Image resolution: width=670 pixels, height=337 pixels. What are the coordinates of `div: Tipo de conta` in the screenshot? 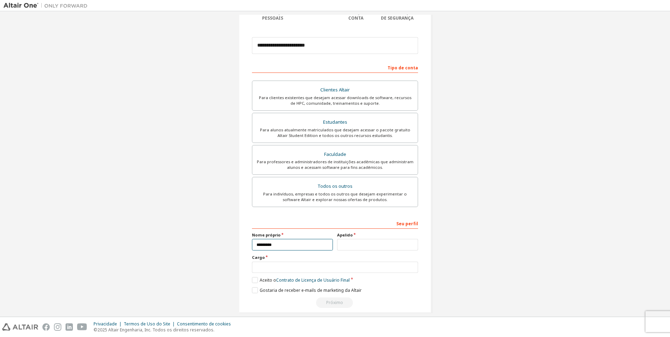 It's located at (335, 67).